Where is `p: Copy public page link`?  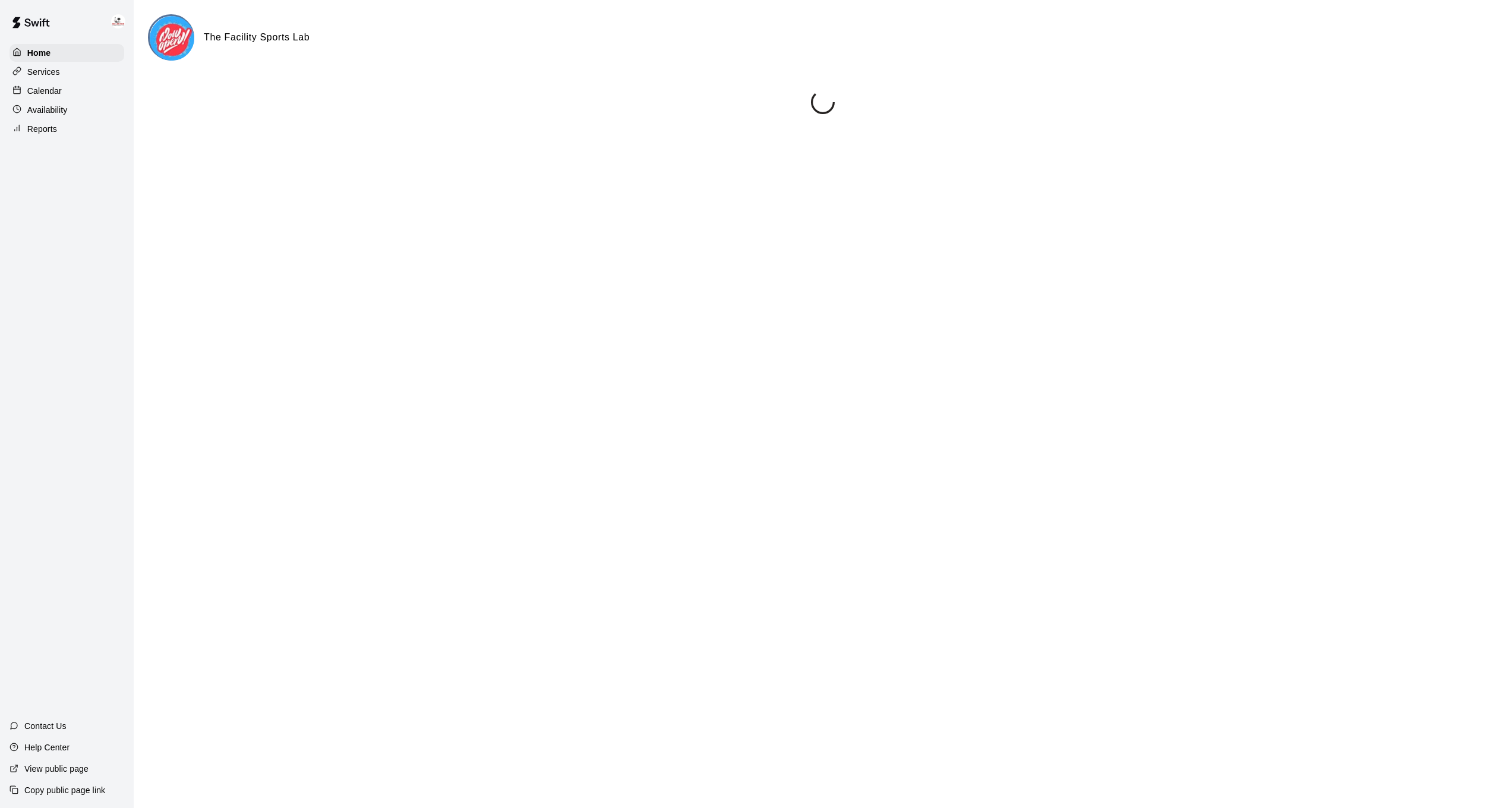 p: Copy public page link is located at coordinates (64, 790).